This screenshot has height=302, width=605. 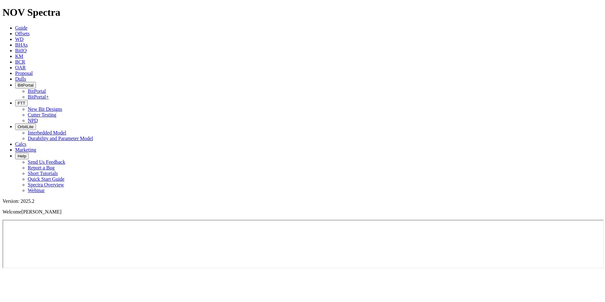 What do you see at coordinates (37, 91) in the screenshot?
I see `a: BitPortal` at bounding box center [37, 91].